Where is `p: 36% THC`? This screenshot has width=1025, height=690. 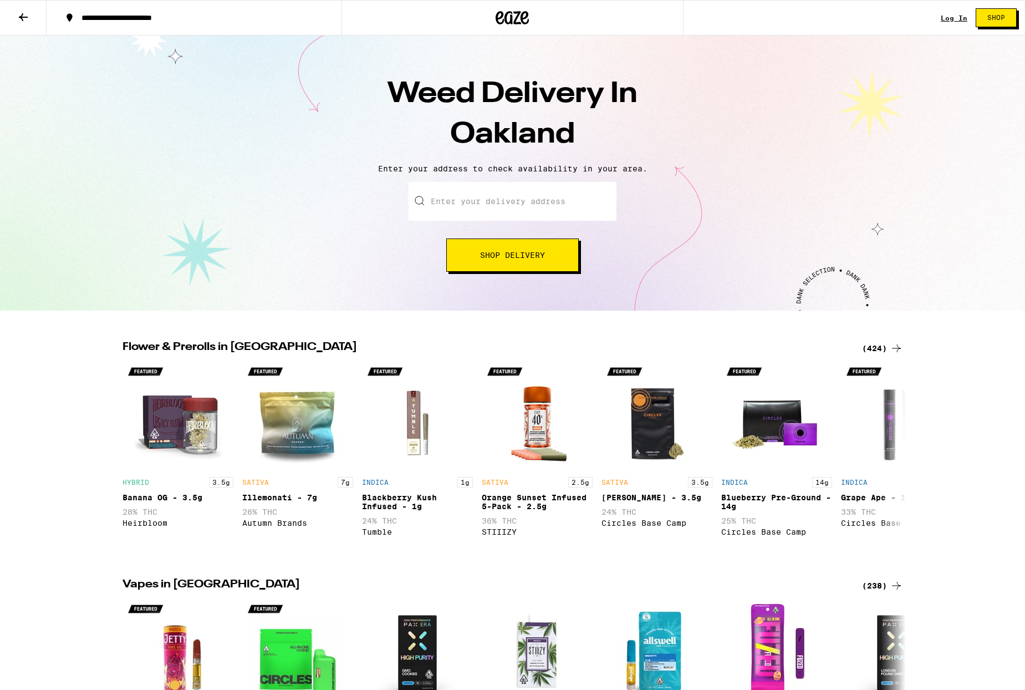 p: 36% THC is located at coordinates (537, 521).